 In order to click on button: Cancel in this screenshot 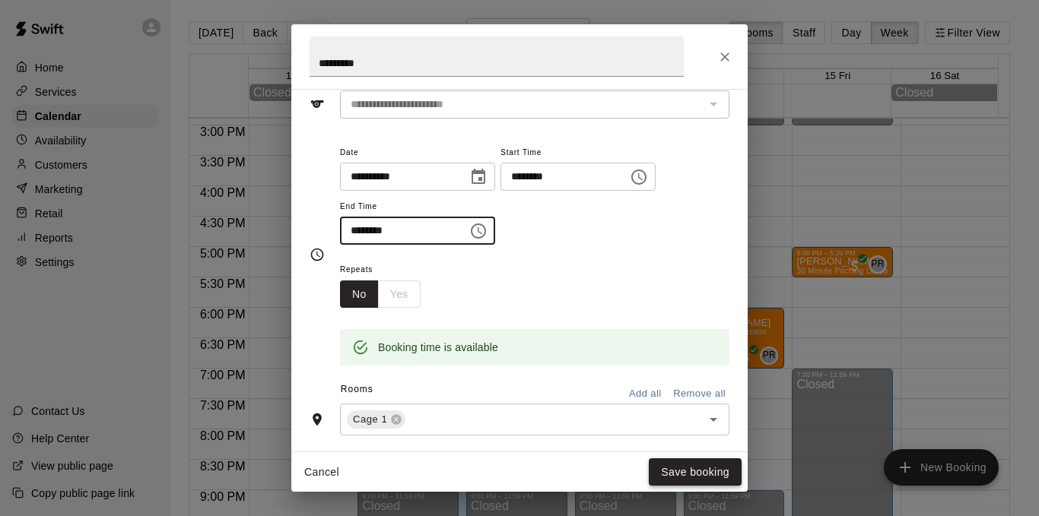, I will do `click(322, 472)`.